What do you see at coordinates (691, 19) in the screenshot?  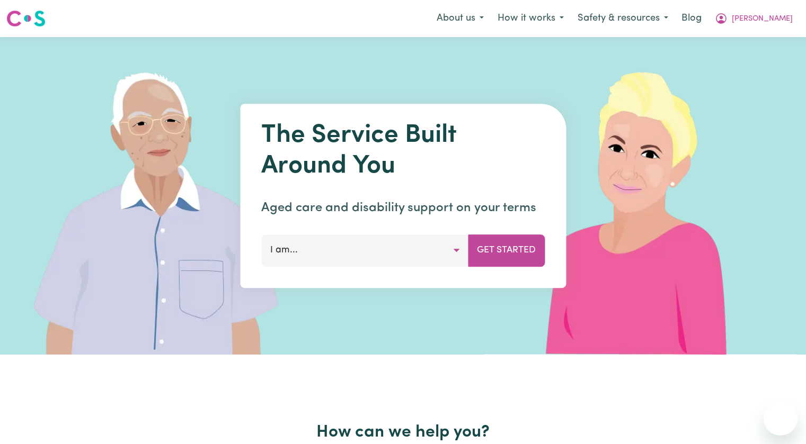 I see `a: Blog` at bounding box center [691, 19].